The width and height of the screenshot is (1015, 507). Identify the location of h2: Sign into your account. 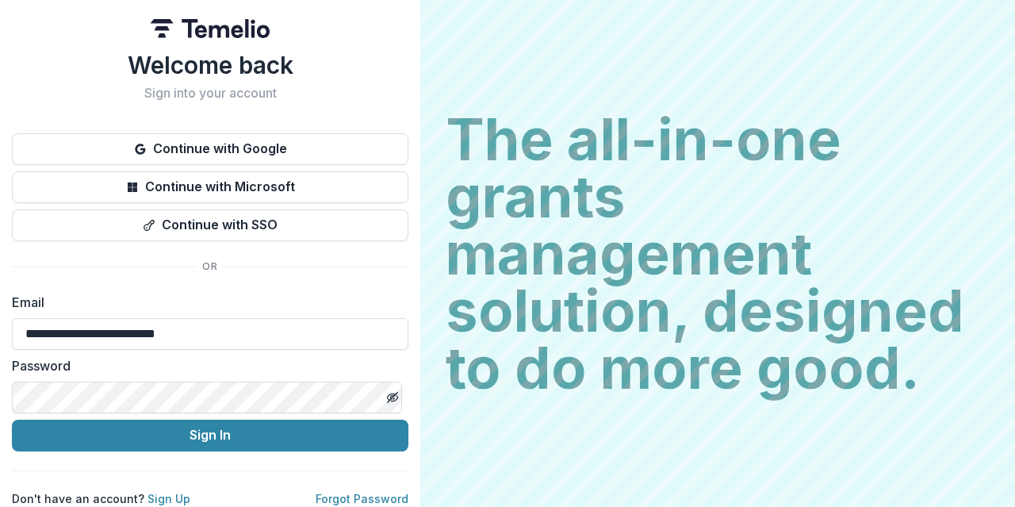
(210, 93).